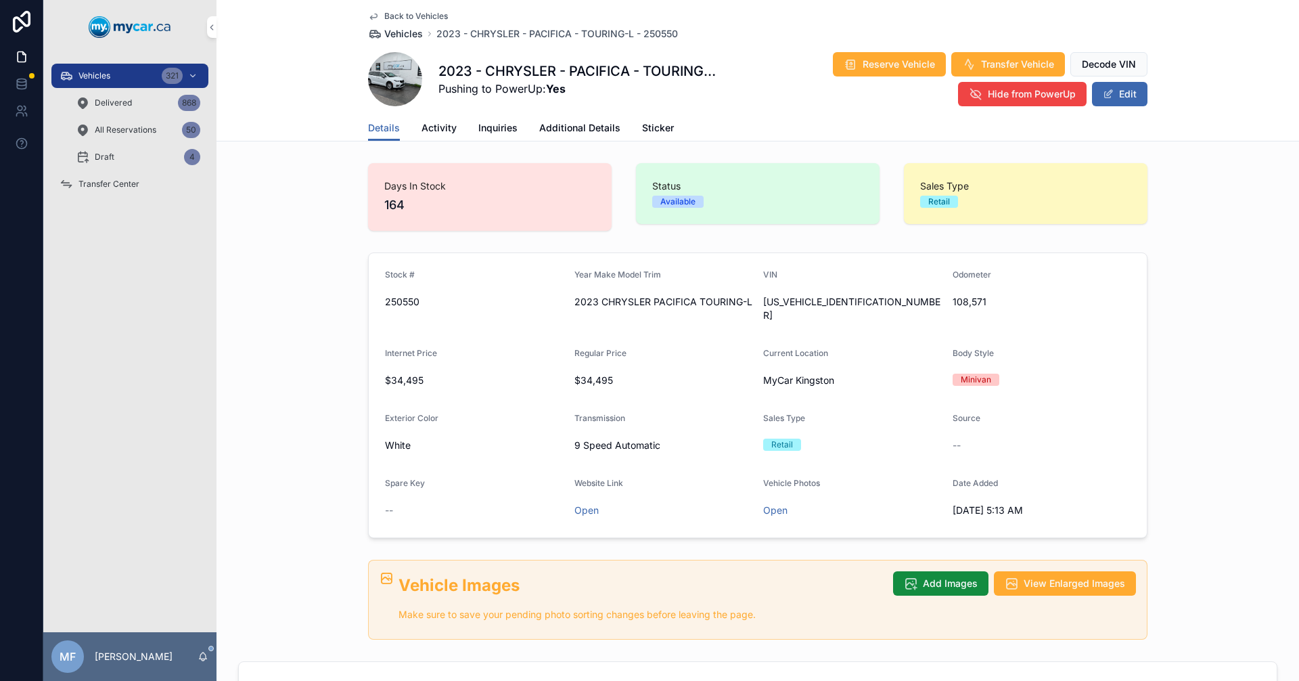 Image resolution: width=1299 pixels, height=681 pixels. What do you see at coordinates (889, 64) in the screenshot?
I see `button: Reserve Vehicle` at bounding box center [889, 64].